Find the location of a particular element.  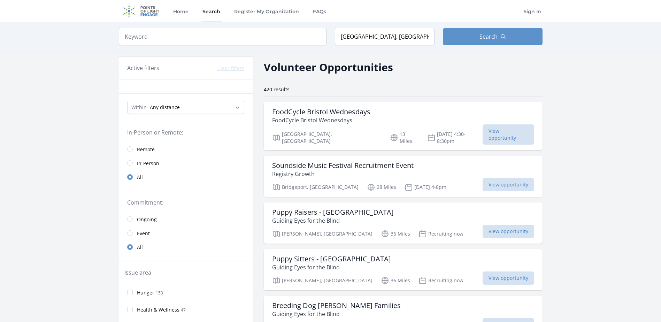

span: Search is located at coordinates (489, 37).